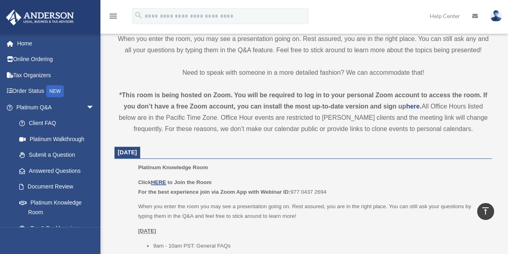 The width and height of the screenshot is (508, 254). Describe the element at coordinates (57, 207) in the screenshot. I see `a: Platinum Knowledge Room` at that location.